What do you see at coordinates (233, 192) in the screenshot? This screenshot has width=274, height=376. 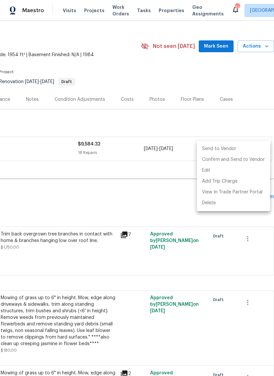 I see `li: View In Trade Partner Portal` at bounding box center [233, 192].